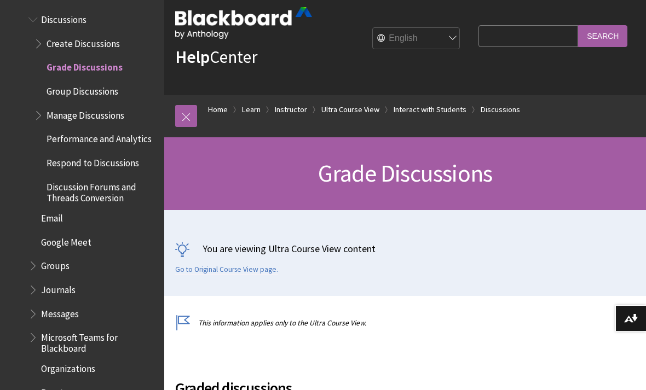  Describe the element at coordinates (227, 270) in the screenshot. I see `a: Go to Original Course View page.` at that location.